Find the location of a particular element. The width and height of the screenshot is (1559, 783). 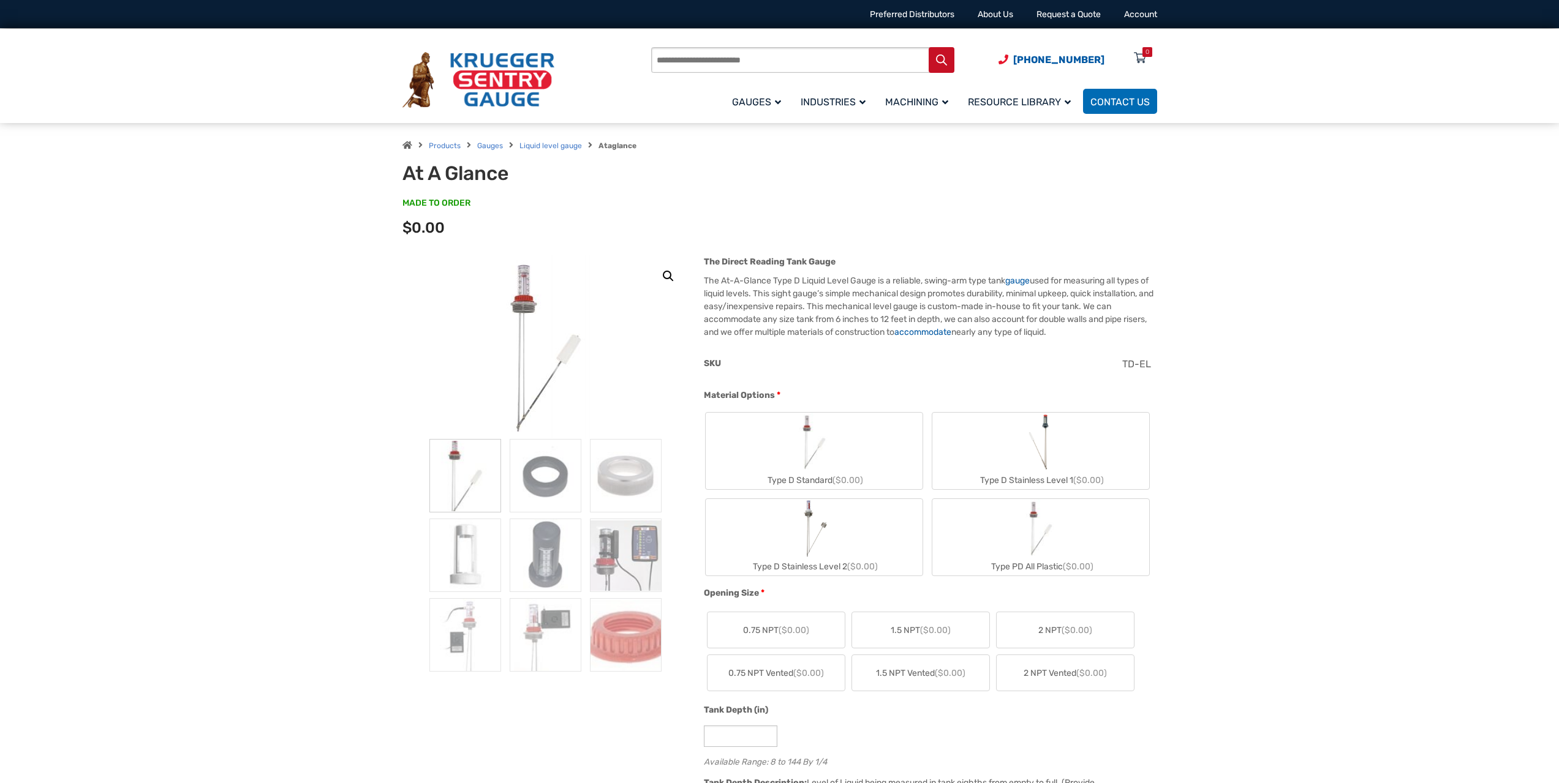

div: 0 is located at coordinates (1147, 52).